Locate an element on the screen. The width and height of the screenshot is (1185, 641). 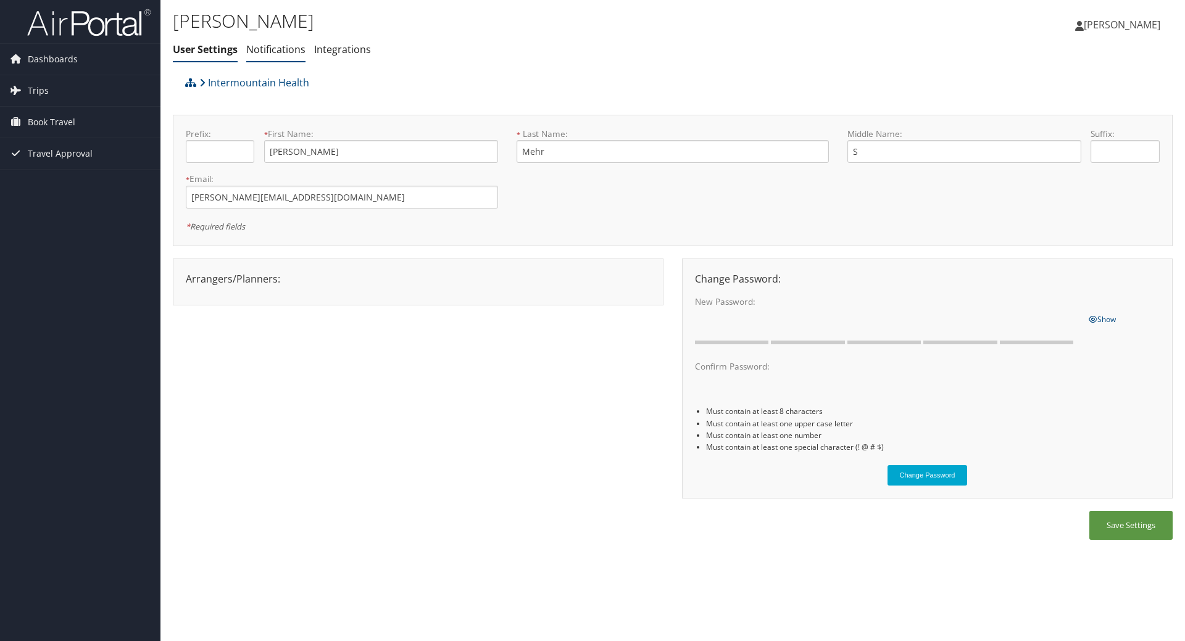
label: Email: is located at coordinates (342, 179).